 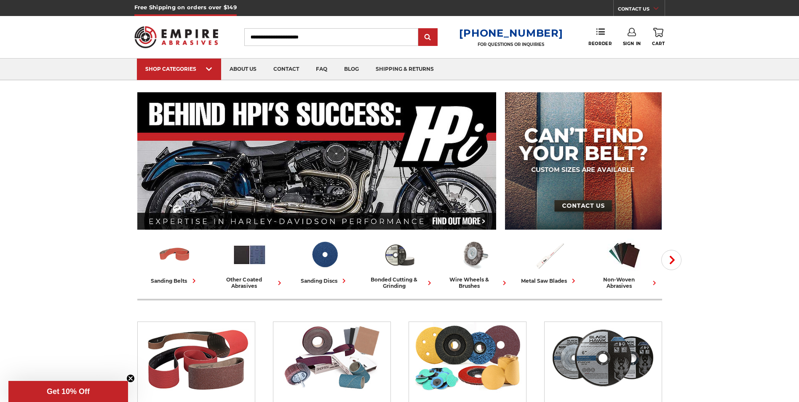 I want to click on div: other coated abrasives, so click(x=250, y=283).